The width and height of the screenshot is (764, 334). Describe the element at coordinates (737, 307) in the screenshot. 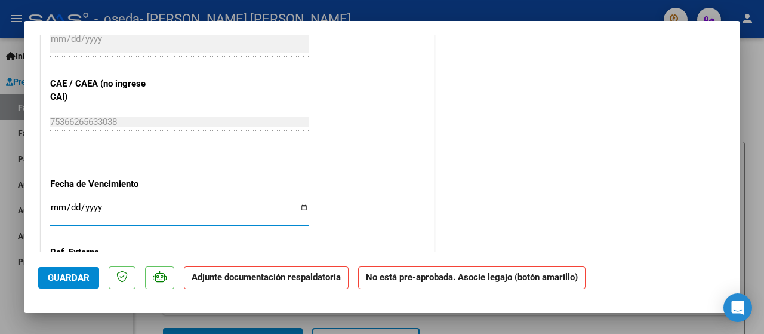

I see `div: Open Intercom Messenger` at that location.